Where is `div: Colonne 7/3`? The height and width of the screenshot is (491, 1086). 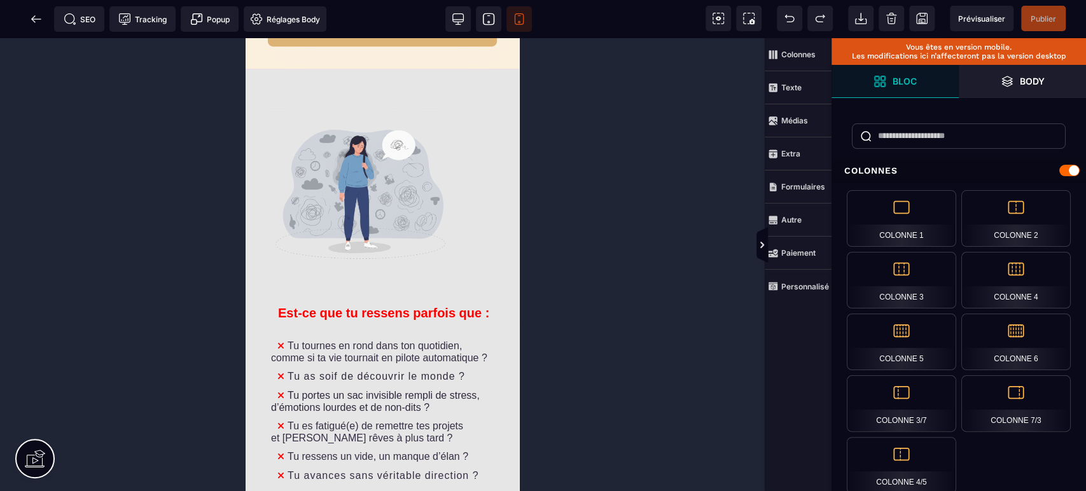
div: Colonne 7/3 is located at coordinates (1016, 403).